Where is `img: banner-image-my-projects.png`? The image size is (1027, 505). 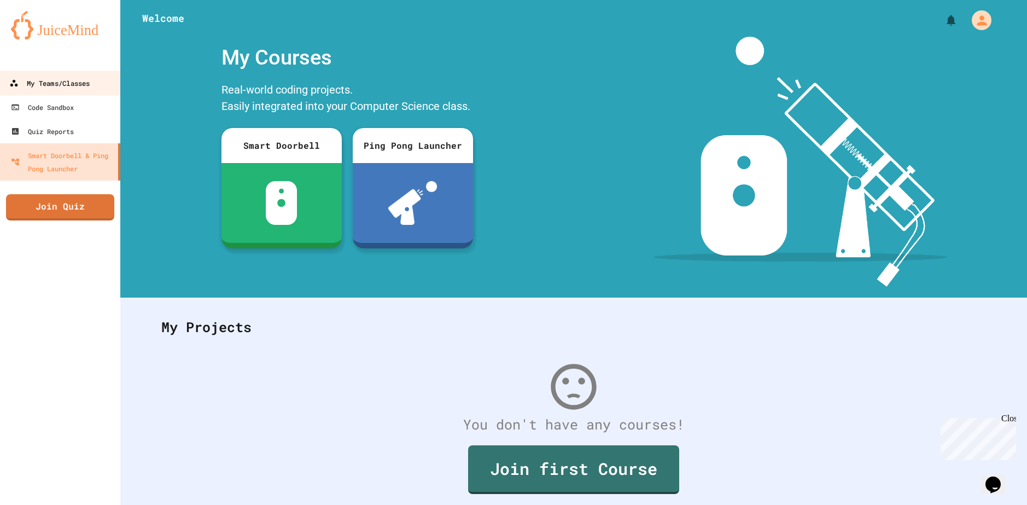 img: banner-image-my-projects.png is located at coordinates (800, 161).